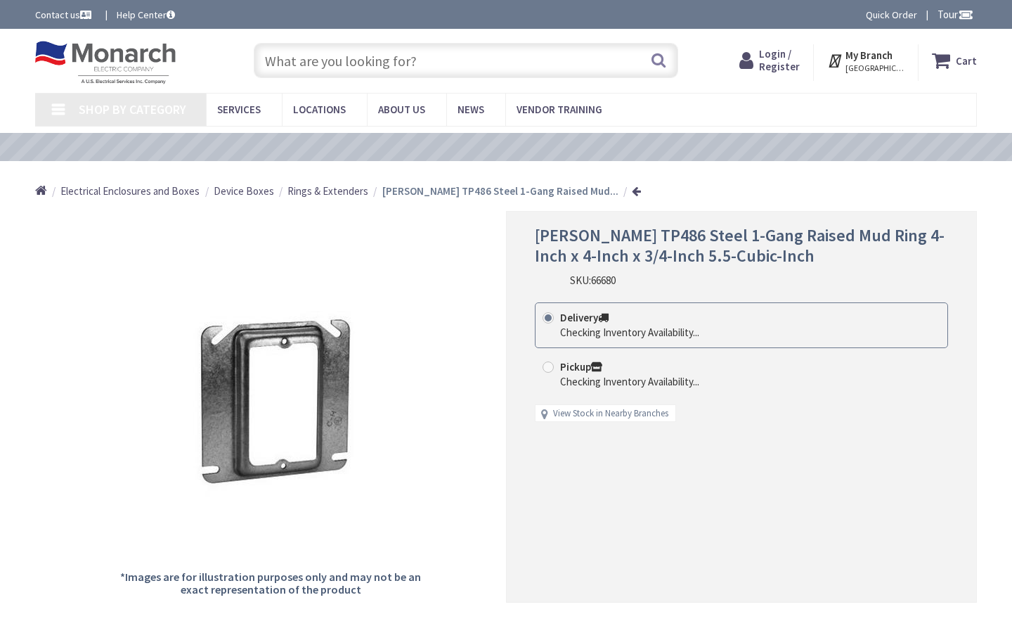  I want to click on a: Login / Register, so click(770, 60).